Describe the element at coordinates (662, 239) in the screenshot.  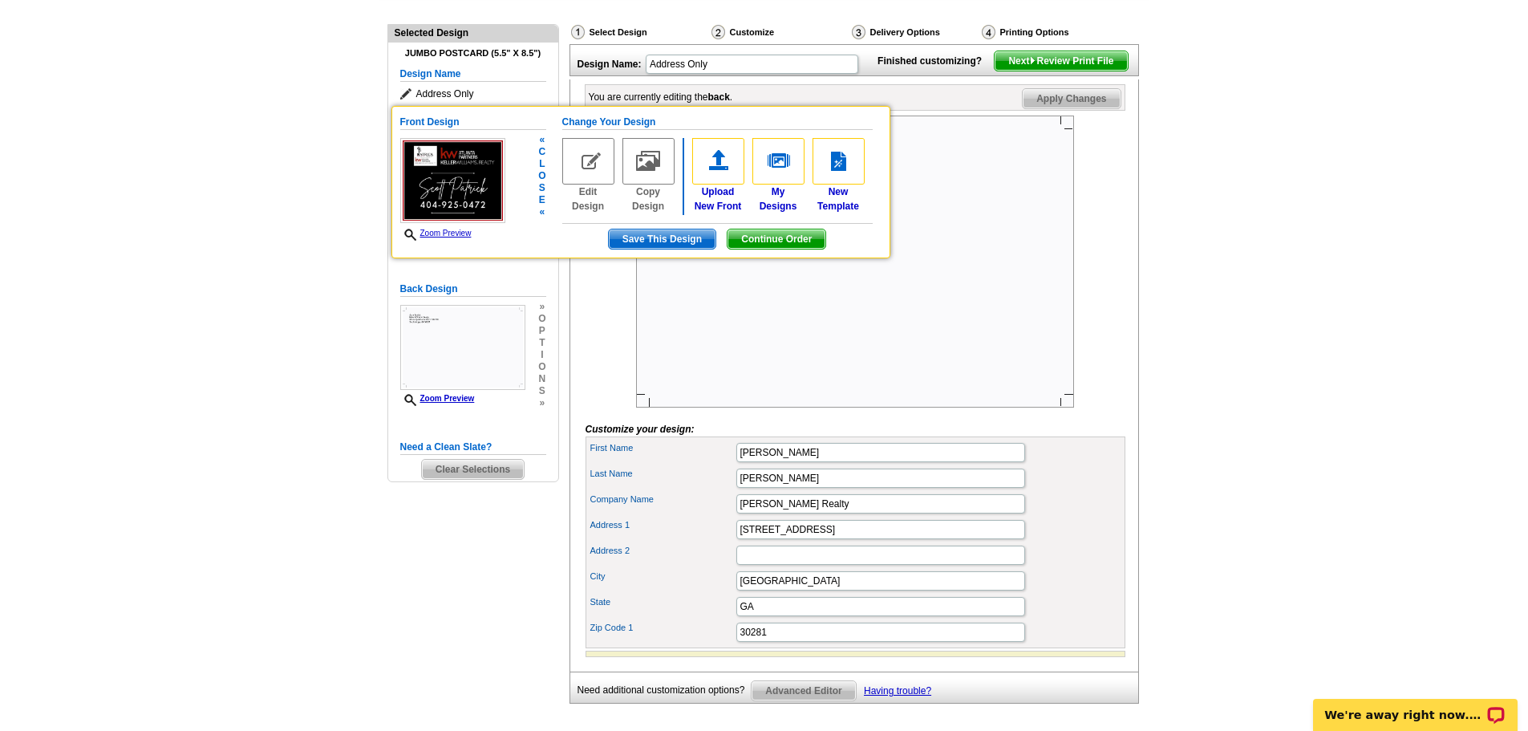
I see `span: Save This Design` at that location.